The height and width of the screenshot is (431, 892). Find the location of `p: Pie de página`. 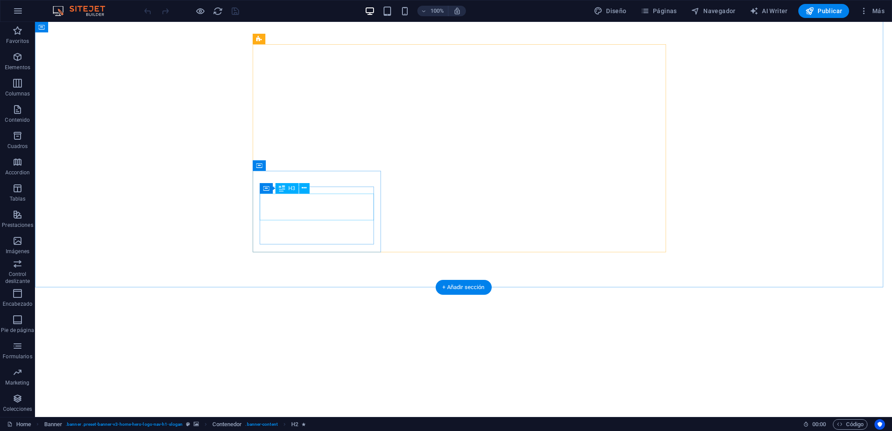

p: Pie de página is located at coordinates (17, 330).